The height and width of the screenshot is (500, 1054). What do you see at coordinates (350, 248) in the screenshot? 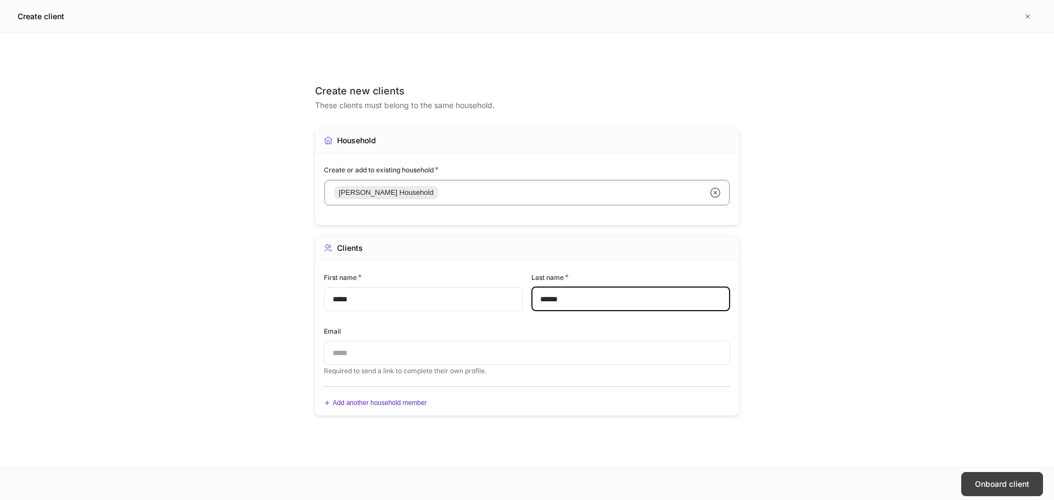
I see `div: Clients` at bounding box center [350, 248].